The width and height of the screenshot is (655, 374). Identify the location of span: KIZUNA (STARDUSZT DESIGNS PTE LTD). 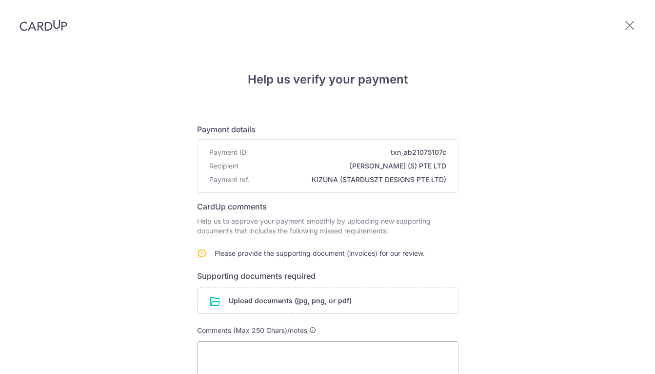
(350, 180).